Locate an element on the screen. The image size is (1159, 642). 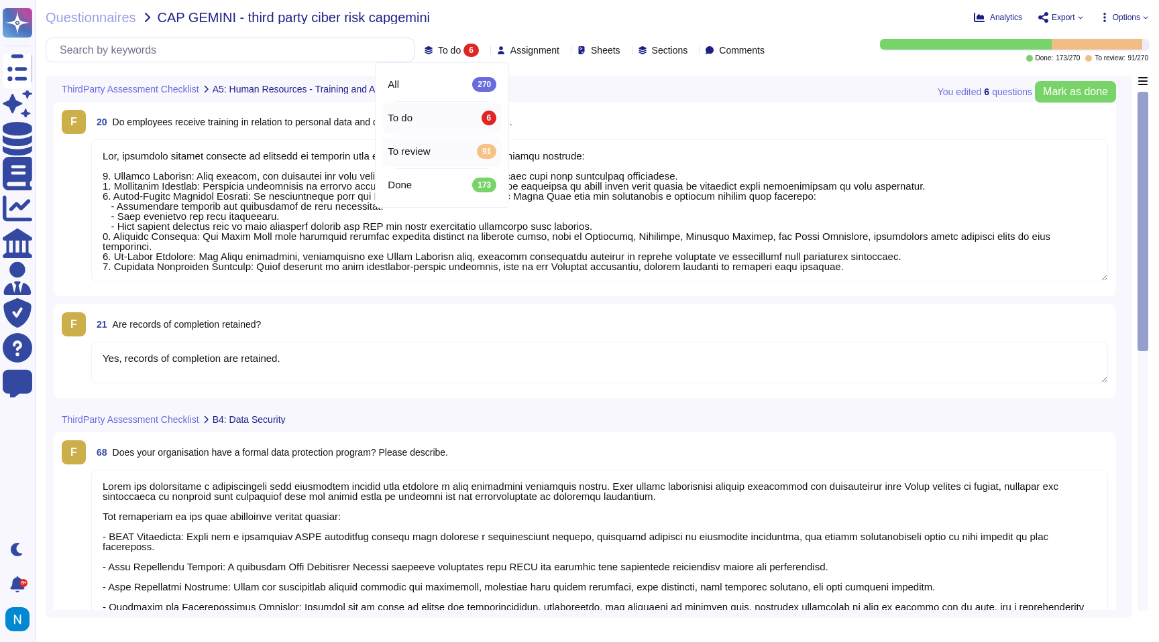
div: 9+ is located at coordinates (23, 583).